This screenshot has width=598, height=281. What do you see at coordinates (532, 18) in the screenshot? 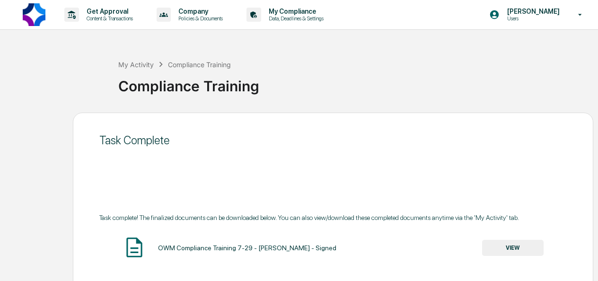
I see `p: Users` at bounding box center [532, 18].